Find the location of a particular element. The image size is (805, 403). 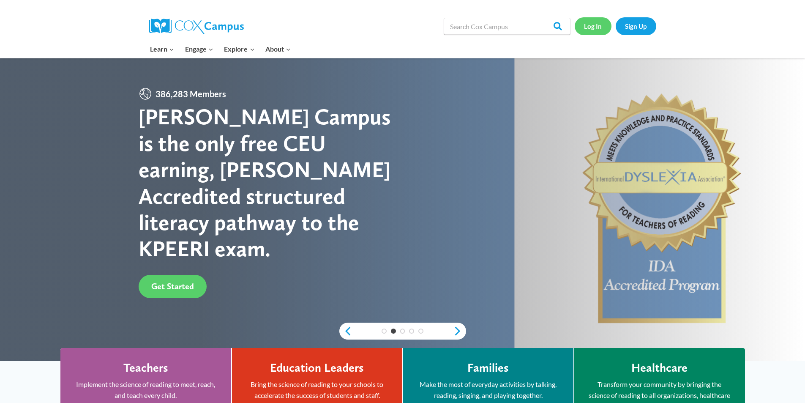

a: 4 is located at coordinates (412, 331).